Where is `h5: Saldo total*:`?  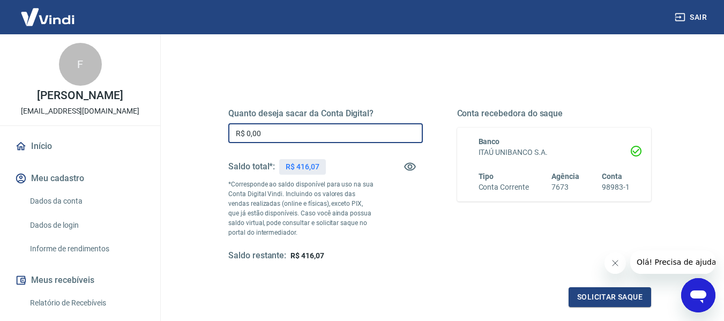
h5: Saldo total*: is located at coordinates (251, 167).